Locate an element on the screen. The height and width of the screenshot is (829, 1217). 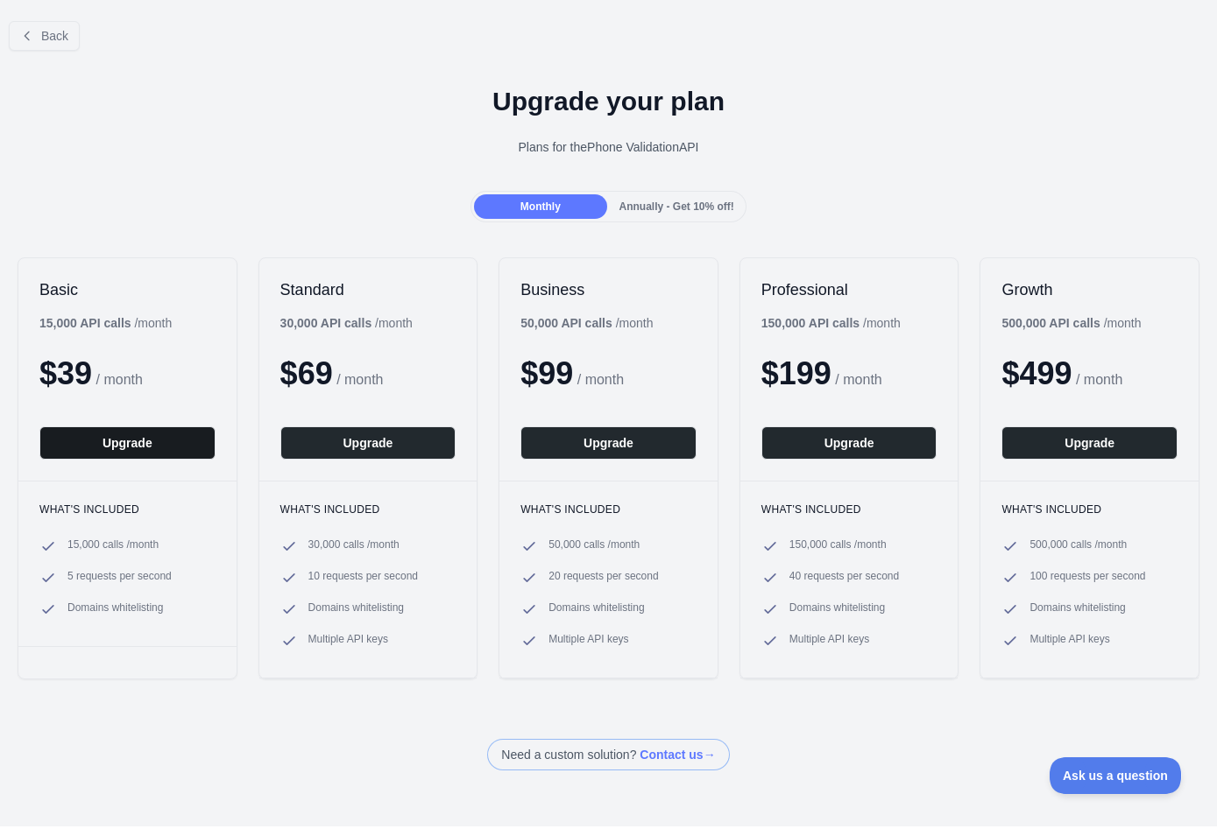
b: 500,000 API calls is located at coordinates (1050, 323).